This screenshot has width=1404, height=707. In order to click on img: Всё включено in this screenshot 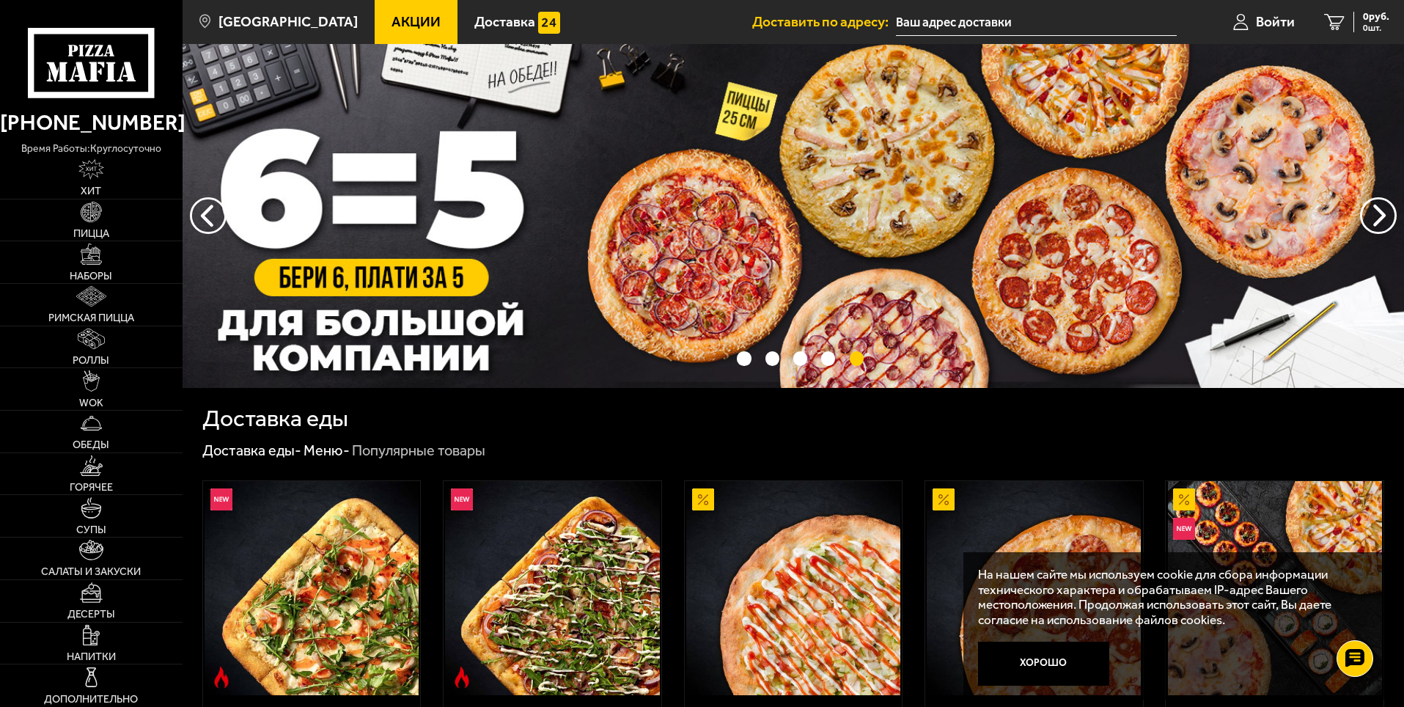, I will do `click(1275, 588)`.